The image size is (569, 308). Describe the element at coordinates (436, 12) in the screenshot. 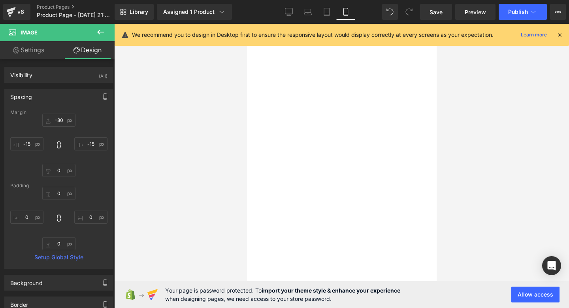

I see `span: Save` at that location.